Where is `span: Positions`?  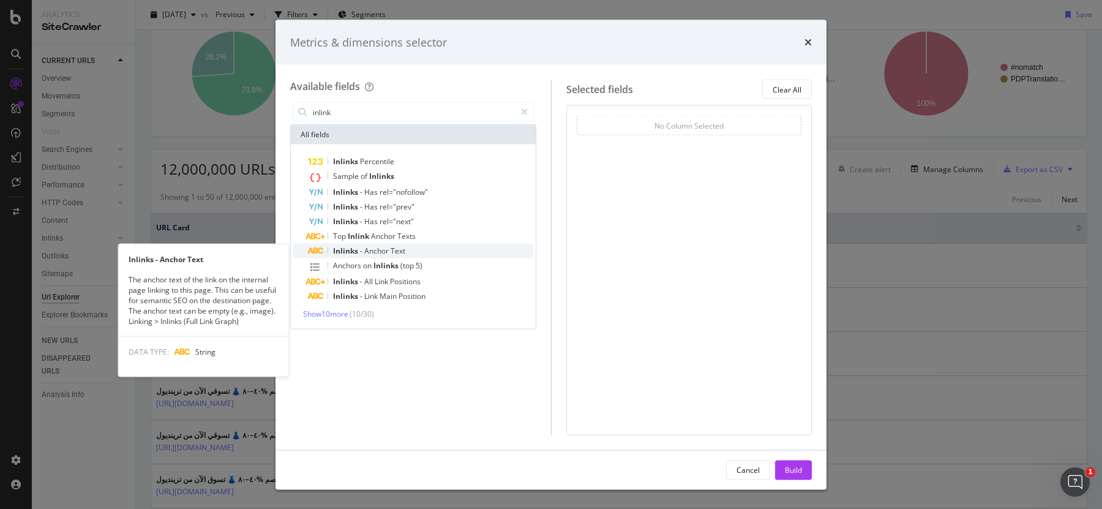
span: Positions is located at coordinates (405, 281).